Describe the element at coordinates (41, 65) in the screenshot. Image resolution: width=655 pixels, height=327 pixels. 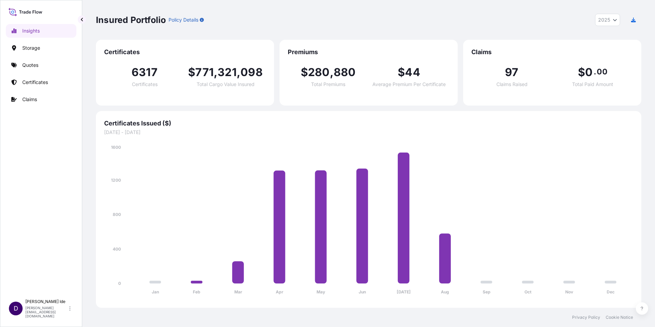
I see `a: Quotes` at that location.